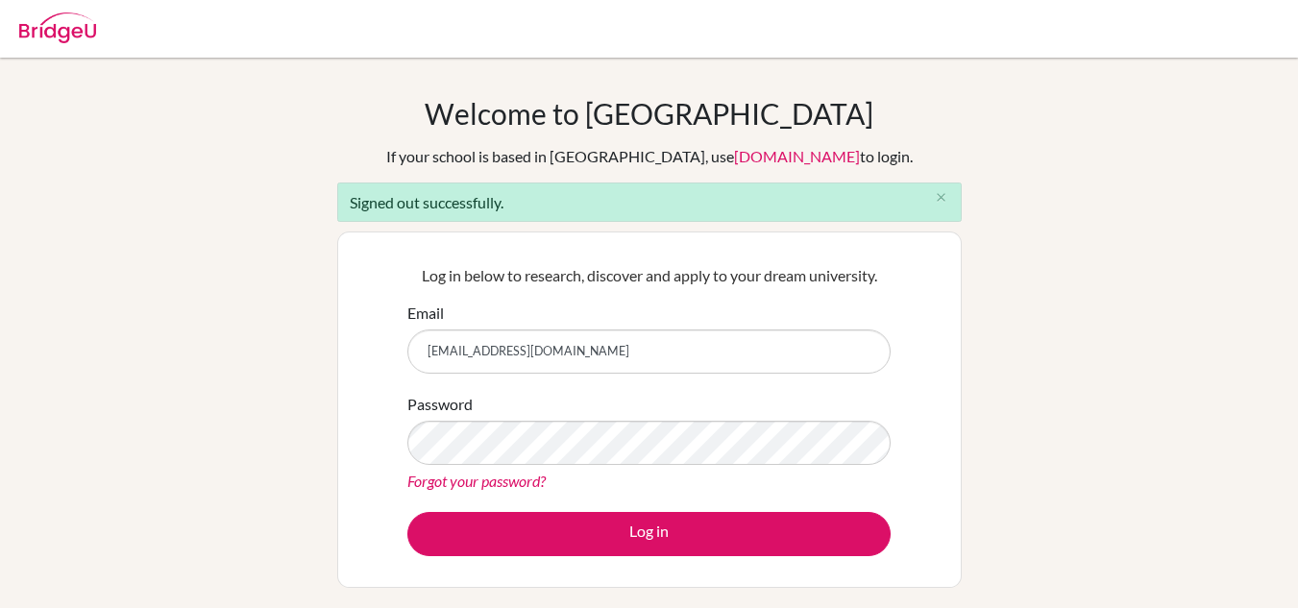  Describe the element at coordinates (649, 534) in the screenshot. I see `button: Log in` at that location.